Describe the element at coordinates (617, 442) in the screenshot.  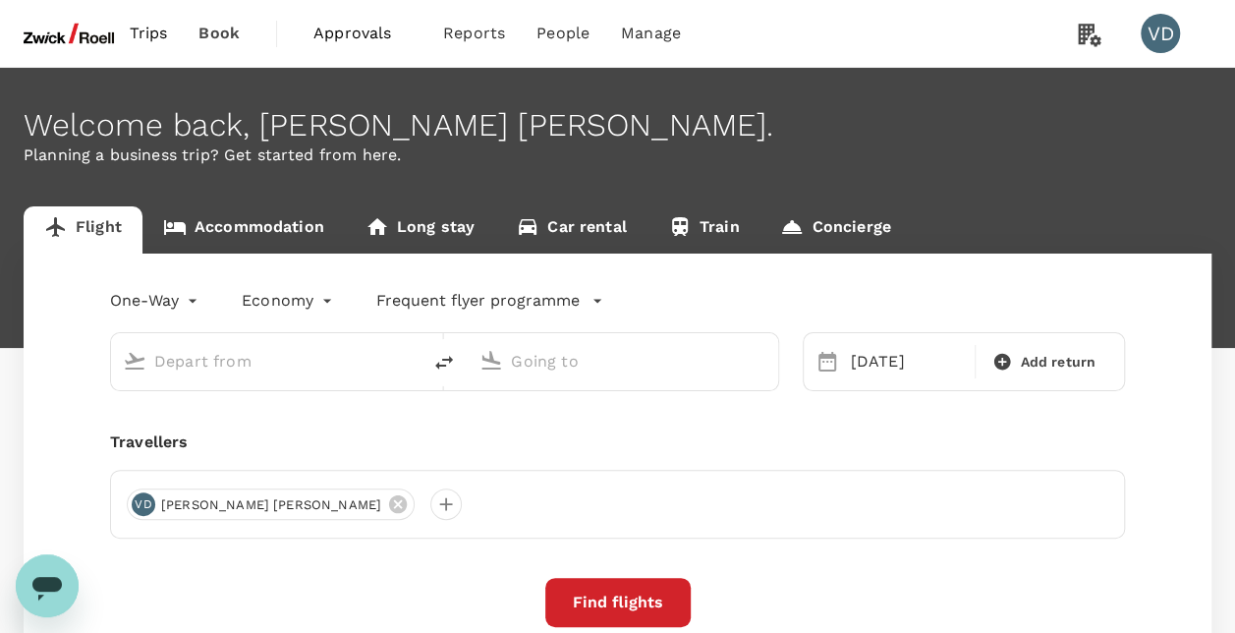
I see `div: Travellers` at that location.